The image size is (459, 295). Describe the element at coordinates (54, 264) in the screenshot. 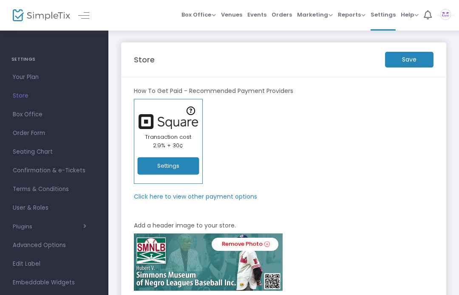

I see `span: Edit Label` at that location.